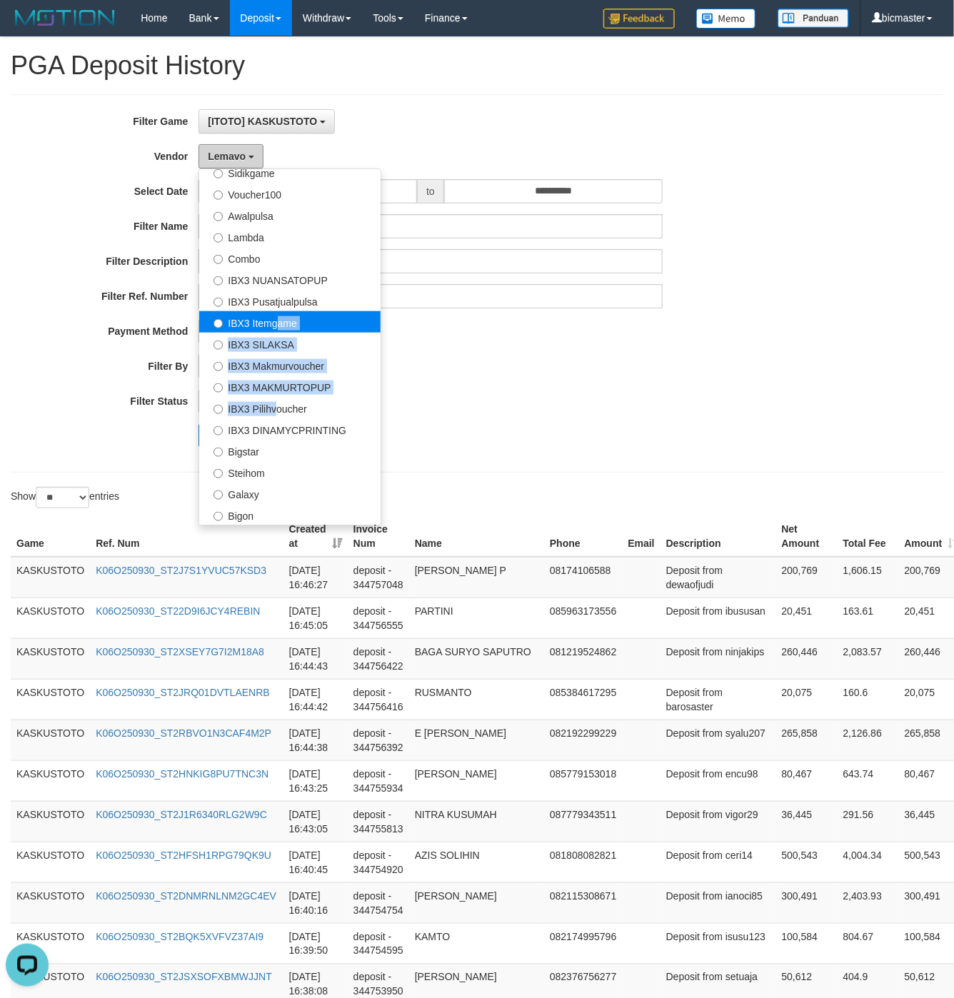  Describe the element at coordinates (807, 862) in the screenshot. I see `td: 500,543` at that location.